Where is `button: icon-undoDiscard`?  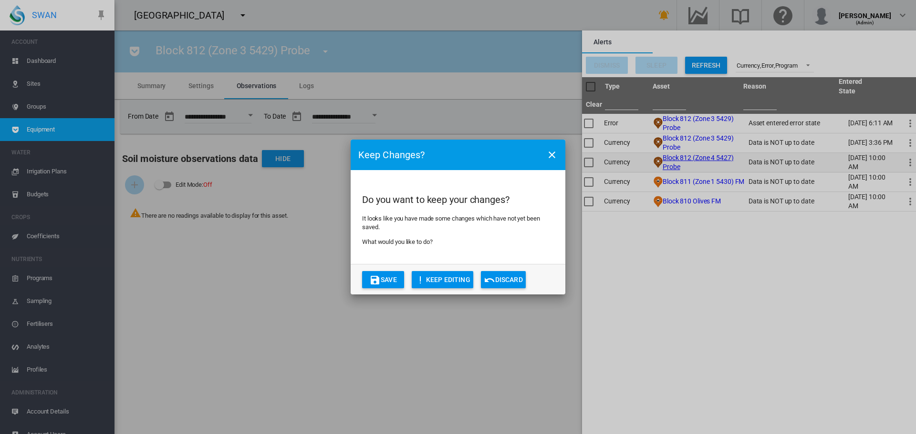 button: icon-undoDiscard is located at coordinates (503, 280).